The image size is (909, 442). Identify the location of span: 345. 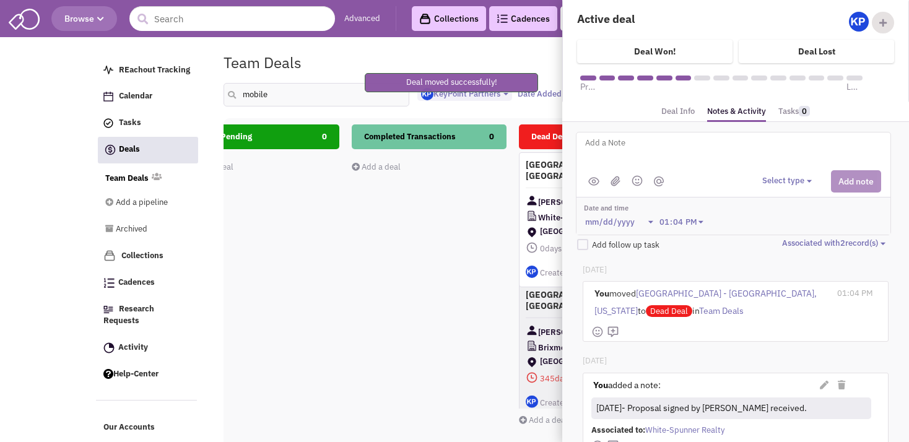
(547, 378).